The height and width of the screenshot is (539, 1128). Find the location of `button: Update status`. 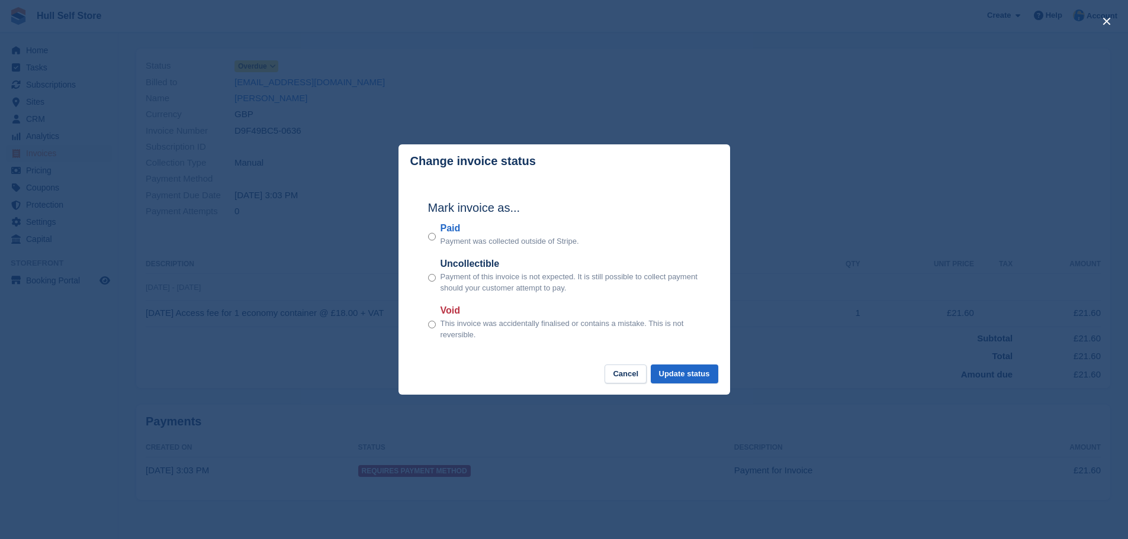

button: Update status is located at coordinates (684, 374).